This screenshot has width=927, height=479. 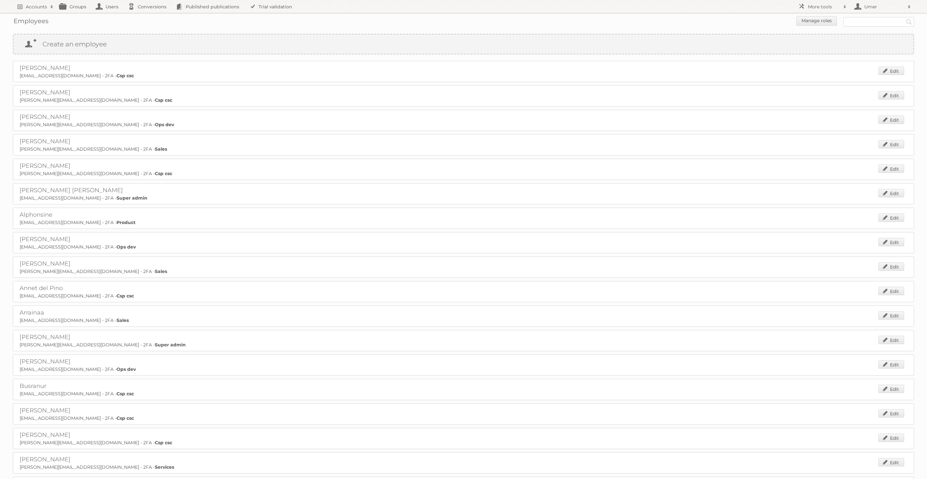 I want to click on a: Arrainaa, so click(x=32, y=313).